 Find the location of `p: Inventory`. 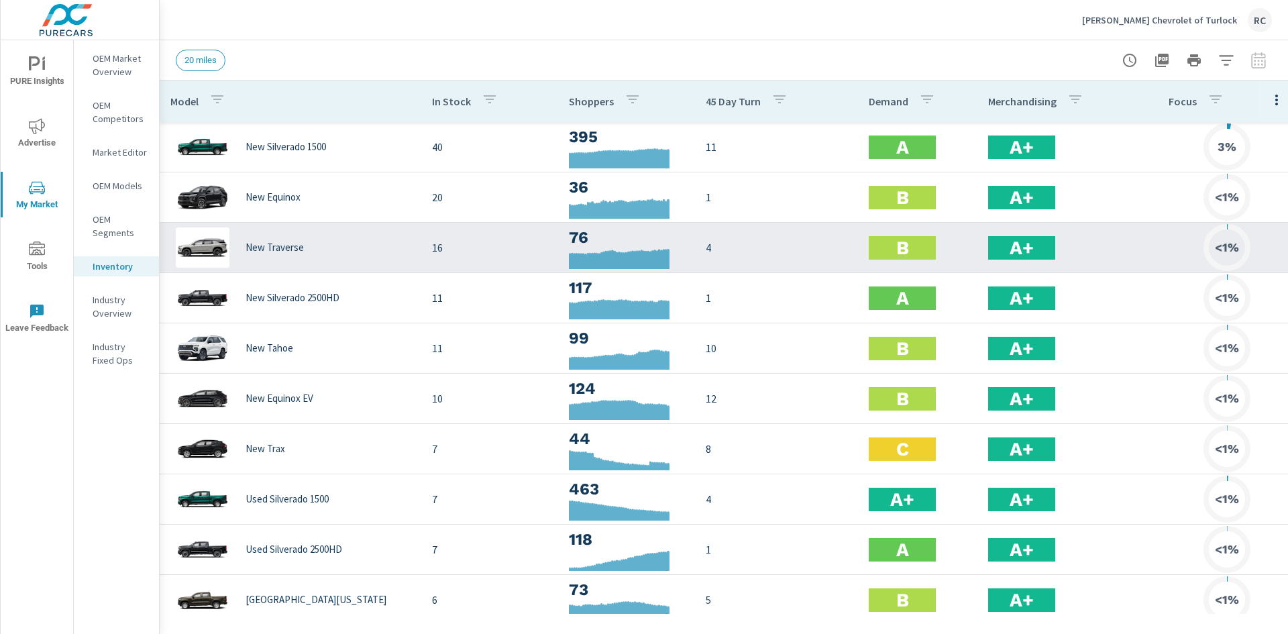

p: Inventory is located at coordinates (120, 266).